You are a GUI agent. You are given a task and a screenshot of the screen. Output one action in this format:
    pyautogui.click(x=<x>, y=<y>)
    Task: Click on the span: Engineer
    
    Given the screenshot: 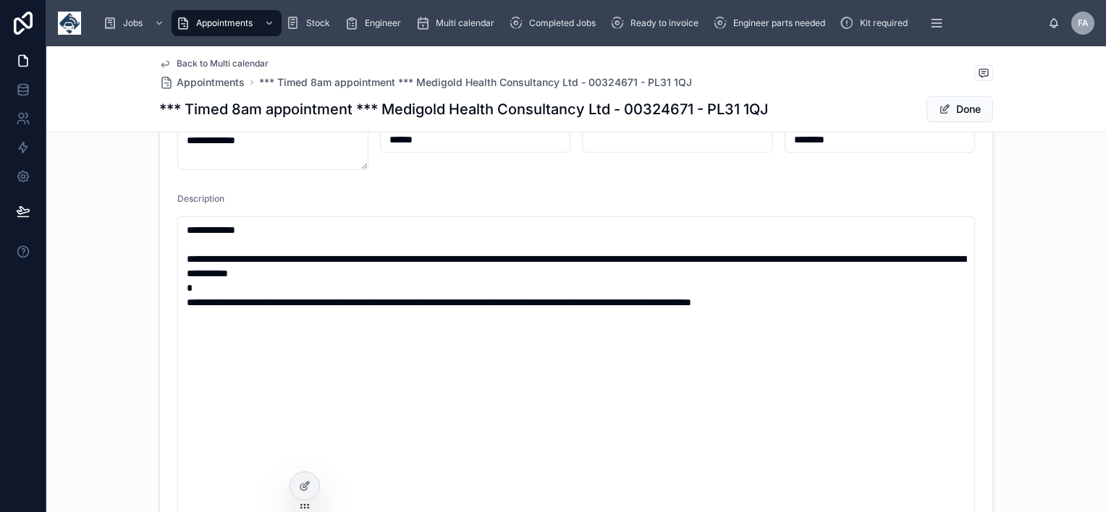 What is the action you would take?
    pyautogui.click(x=383, y=23)
    